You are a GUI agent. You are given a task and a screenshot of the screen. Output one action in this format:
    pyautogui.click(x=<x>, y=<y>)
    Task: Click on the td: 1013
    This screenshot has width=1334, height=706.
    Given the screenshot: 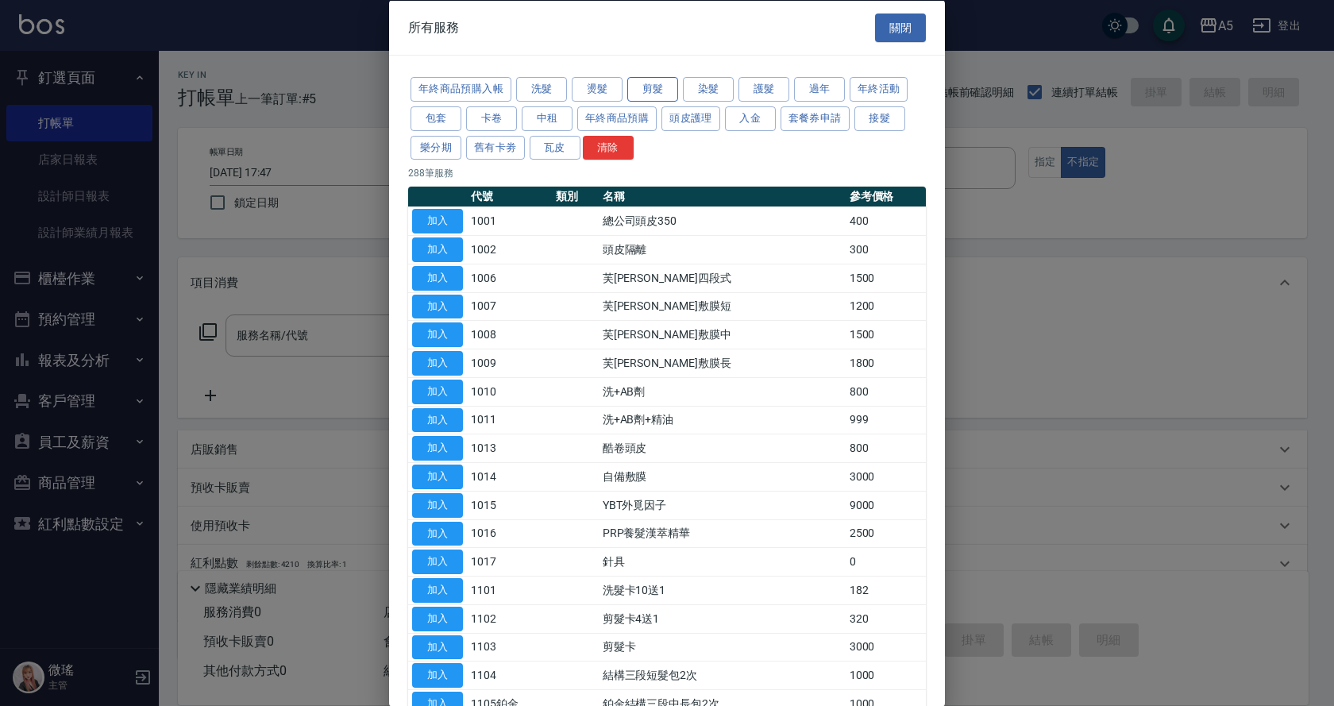 What is the action you would take?
    pyautogui.click(x=509, y=448)
    